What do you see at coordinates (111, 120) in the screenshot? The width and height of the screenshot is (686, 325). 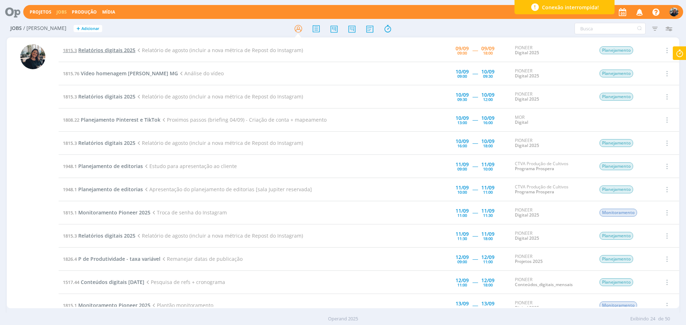 I see `a: 1808.22Planejamento Pinterest e TikTok` at bounding box center [111, 120].